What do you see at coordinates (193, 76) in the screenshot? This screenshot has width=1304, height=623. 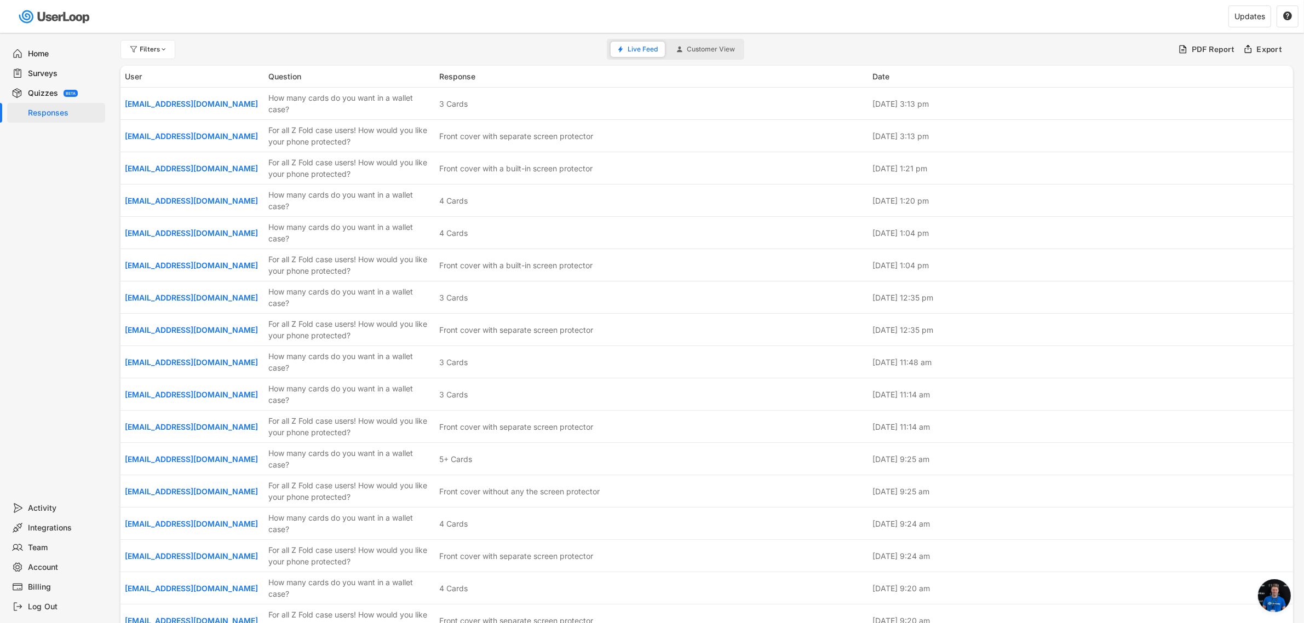 I see `div: User` at bounding box center [193, 76].